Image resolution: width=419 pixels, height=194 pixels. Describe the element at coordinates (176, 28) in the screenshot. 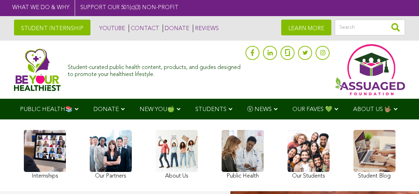

I see `a: DONATE` at that location.